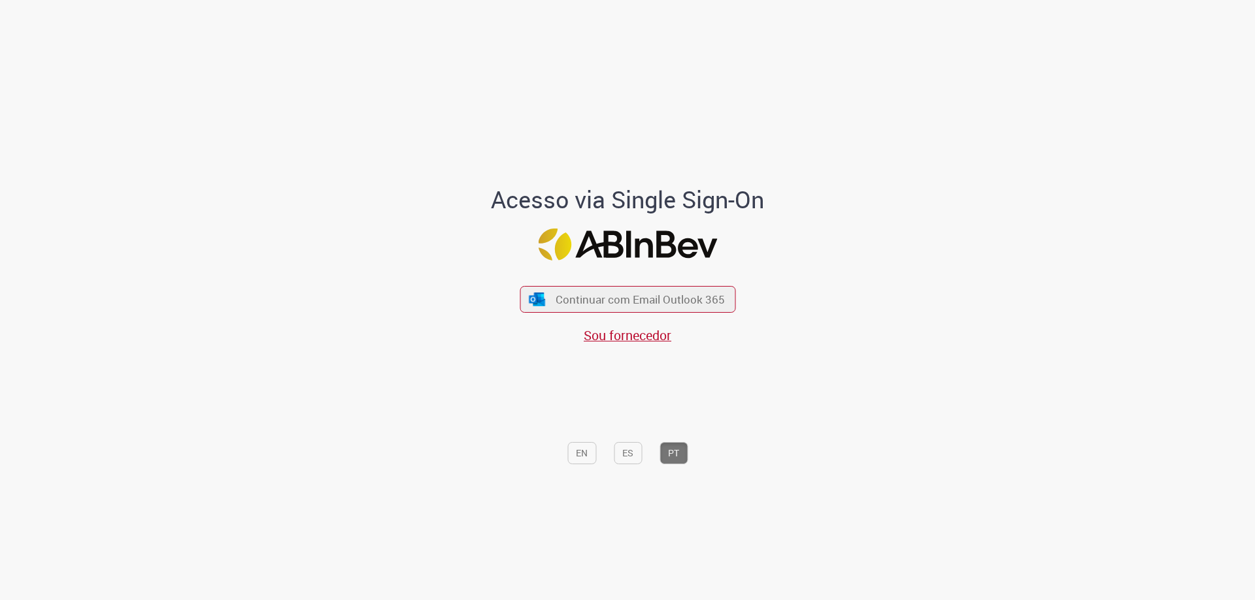 The width and height of the screenshot is (1255, 600). I want to click on button: PT, so click(673, 453).